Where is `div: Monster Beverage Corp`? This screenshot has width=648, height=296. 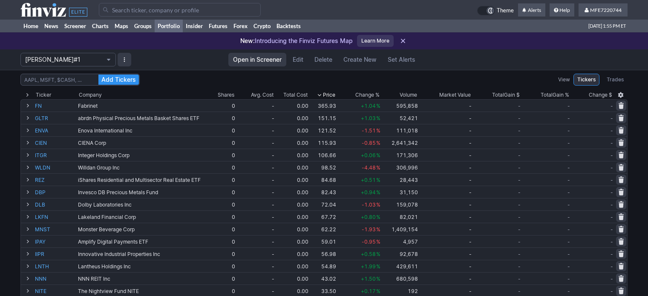 div: Monster Beverage Corp is located at coordinates (141, 229).